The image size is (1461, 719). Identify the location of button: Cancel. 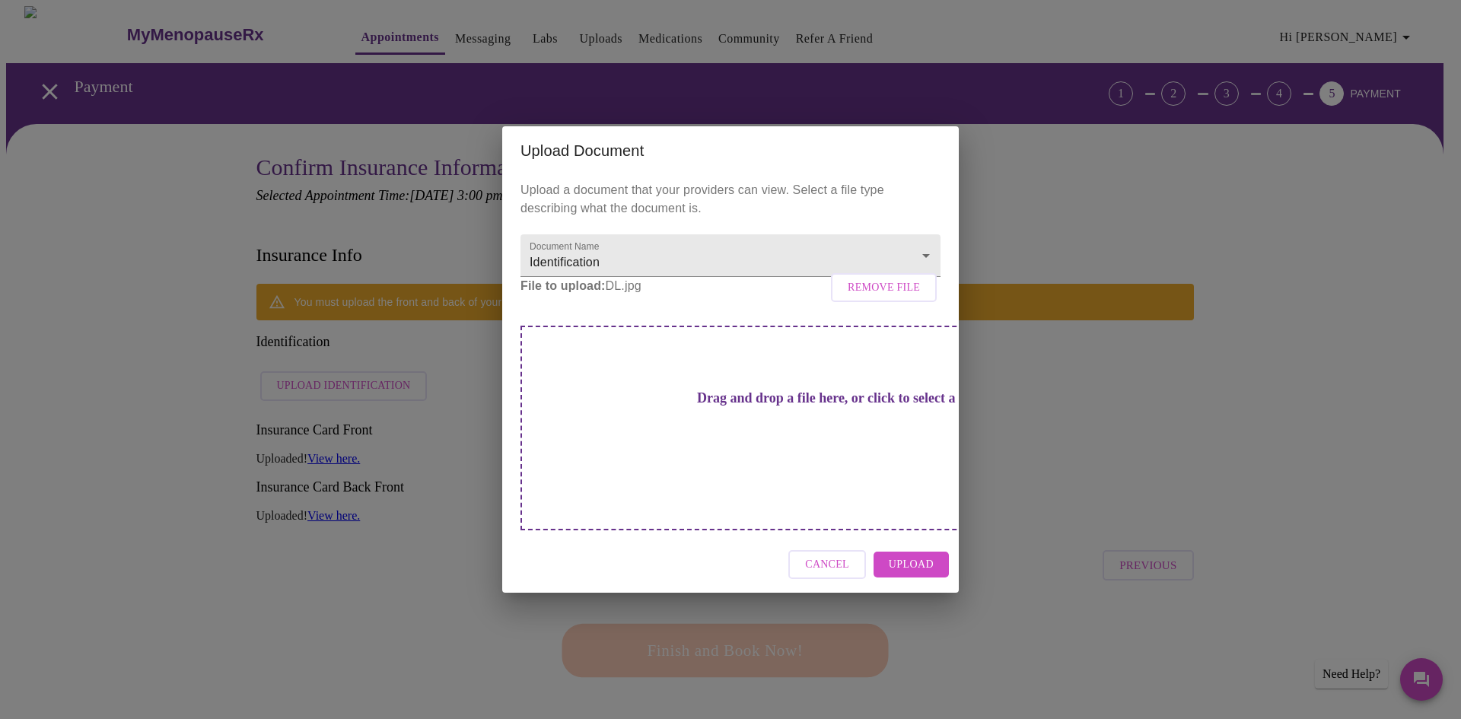
(827, 565).